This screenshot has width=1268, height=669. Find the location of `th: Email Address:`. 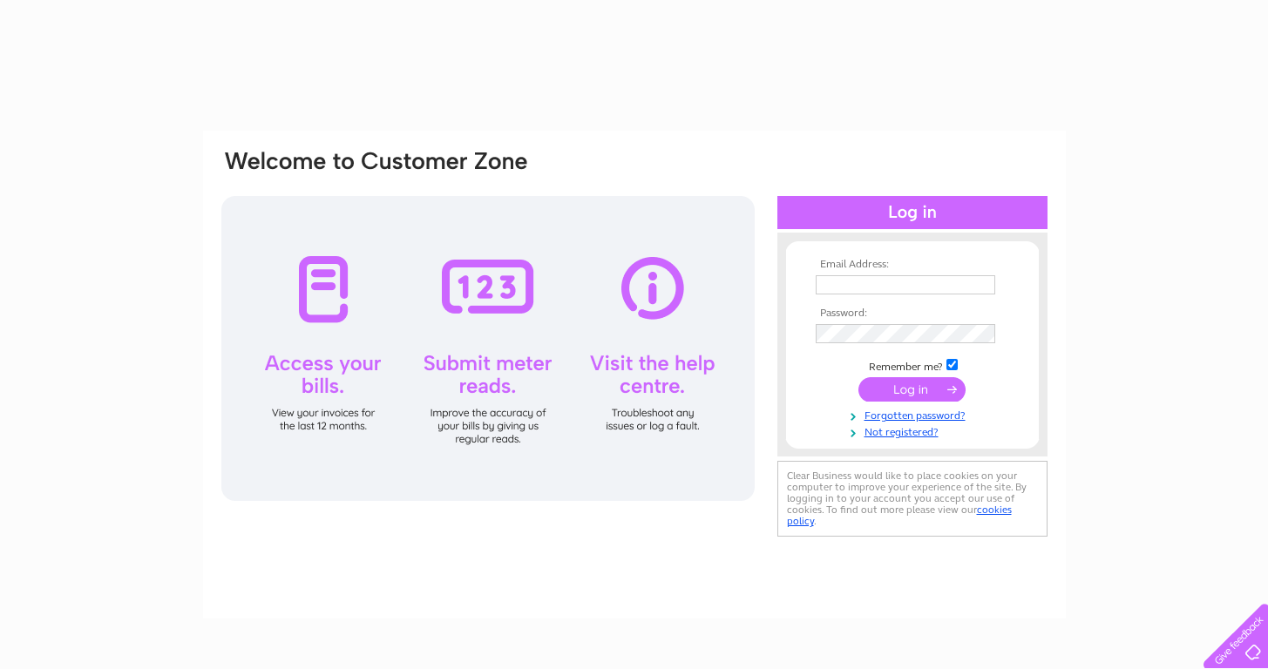

th: Email Address: is located at coordinates (912, 265).